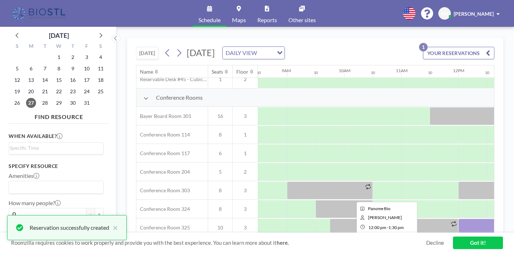 The width and height of the screenshot is (514, 253). What do you see at coordinates (17, 47) in the screenshot?
I see `div: S` at bounding box center [17, 47].